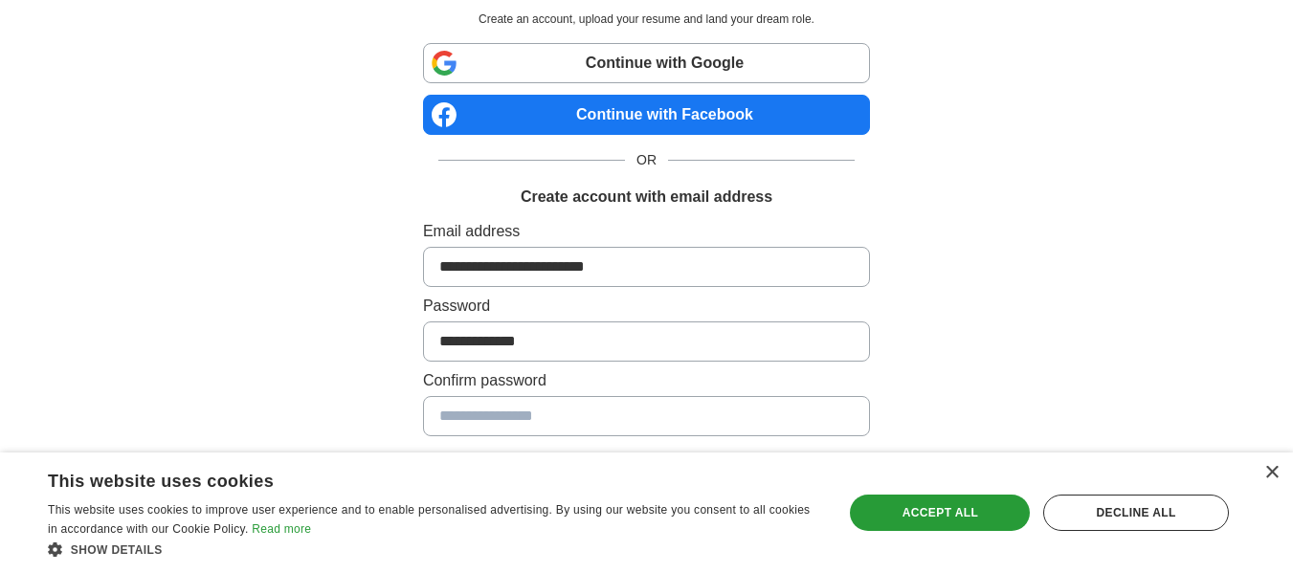 The height and width of the screenshot is (573, 1293). I want to click on span: This website uses cookies to improve user experience and to enable personalised advertising. By u..., so click(429, 520).